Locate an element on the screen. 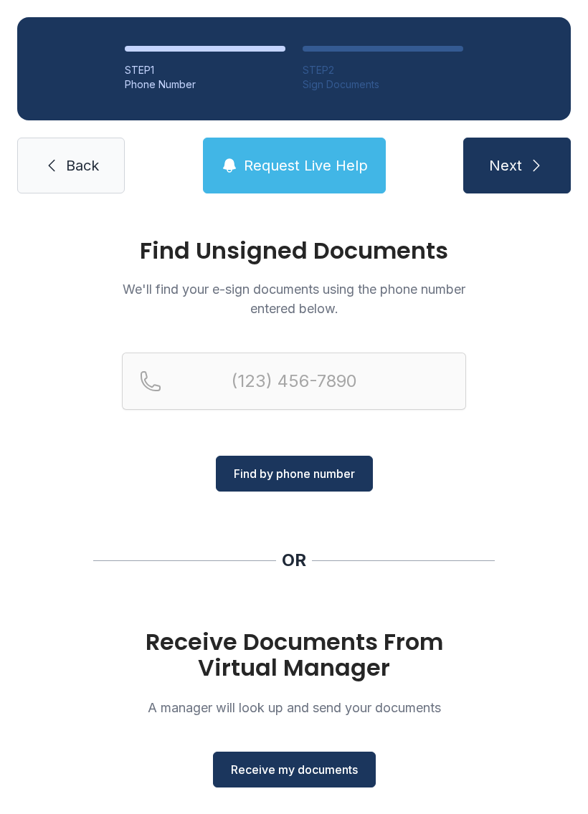  h1: Find Unsigned Documents is located at coordinates (294, 251).